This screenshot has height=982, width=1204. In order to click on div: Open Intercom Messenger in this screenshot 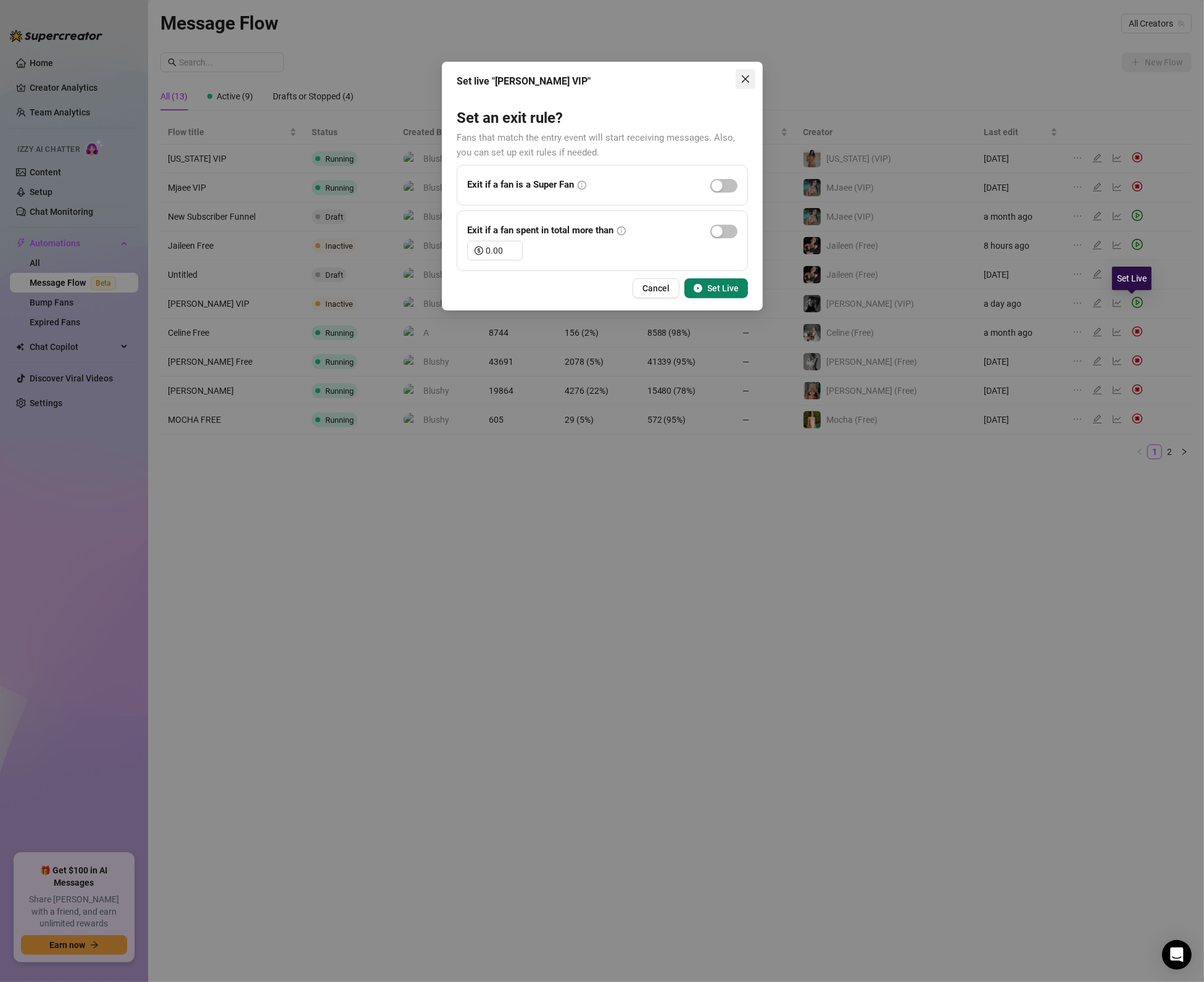, I will do `click(1177, 955)`.